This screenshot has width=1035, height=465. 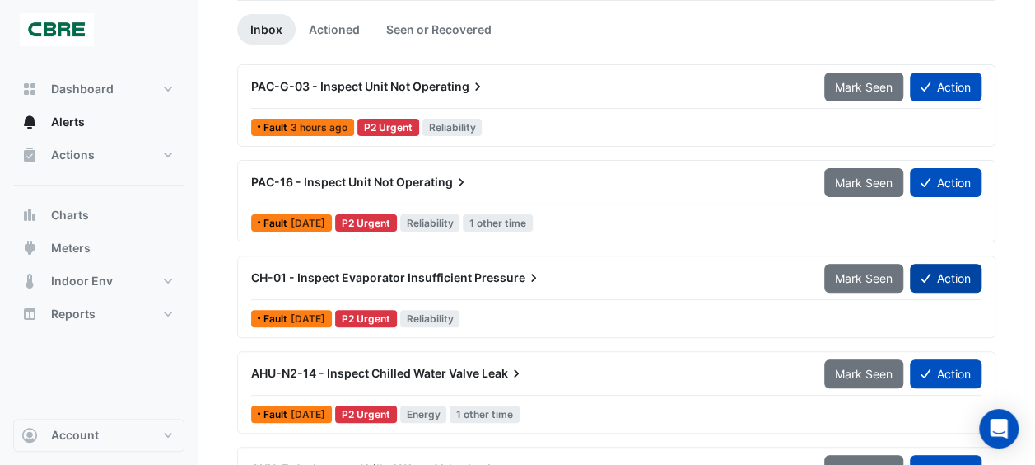 I want to click on span: Tue 07-Oct-2025 07:47 AEDT, so click(x=308, y=318).